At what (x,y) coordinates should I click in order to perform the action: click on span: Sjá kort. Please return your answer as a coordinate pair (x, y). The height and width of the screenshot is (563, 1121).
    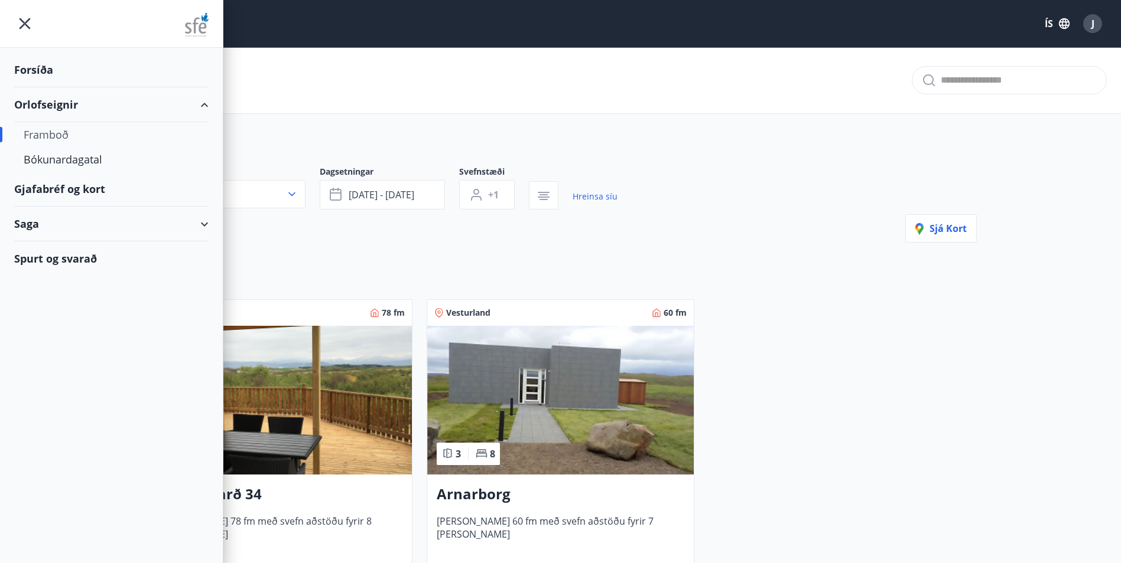
    Looking at the image, I should click on (940, 229).